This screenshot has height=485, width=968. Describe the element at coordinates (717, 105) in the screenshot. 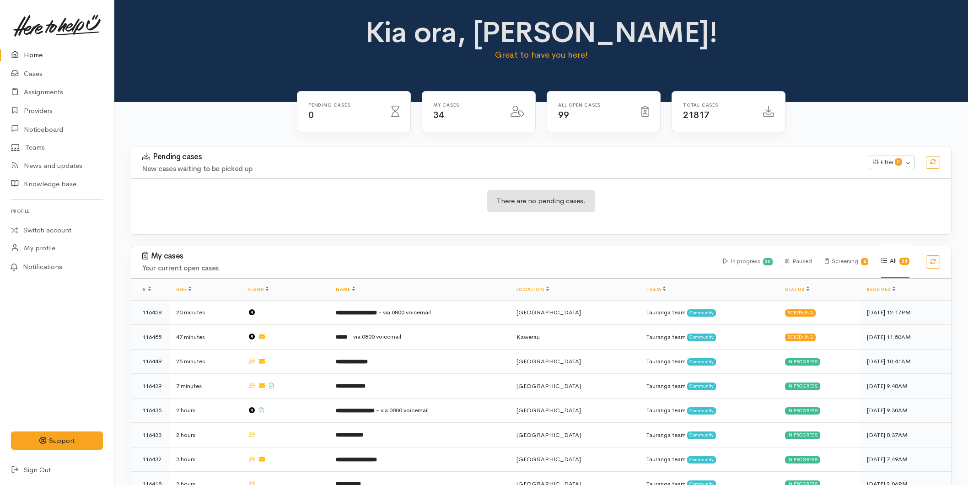

I see `h6: Total cases` at that location.